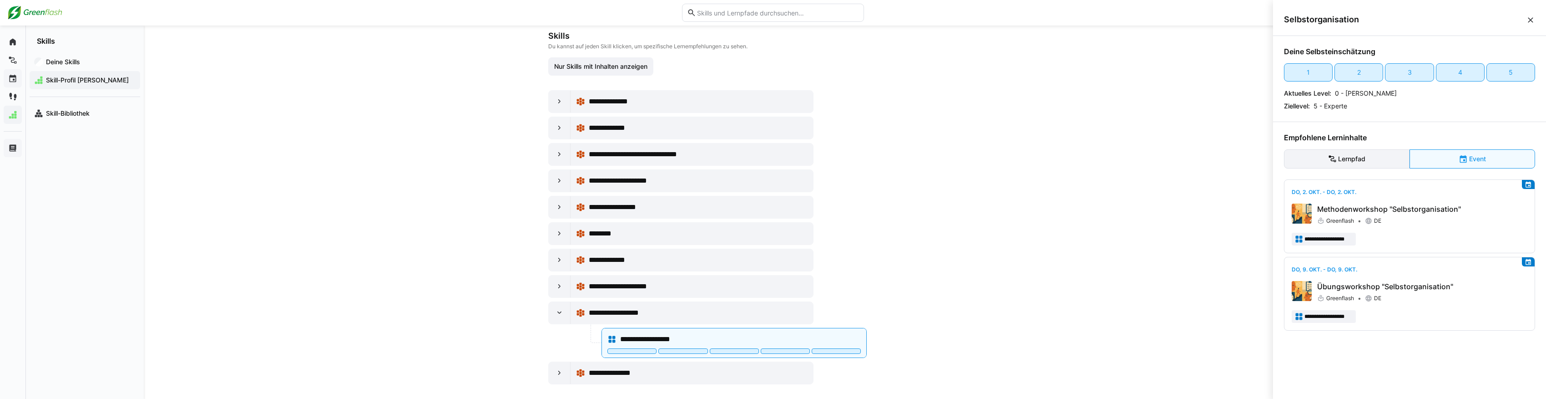 This screenshot has width=1546, height=399. Describe the element at coordinates (1423, 209) in the screenshot. I see `p: Methodenworkshop "Selbstorganisation"` at that location.